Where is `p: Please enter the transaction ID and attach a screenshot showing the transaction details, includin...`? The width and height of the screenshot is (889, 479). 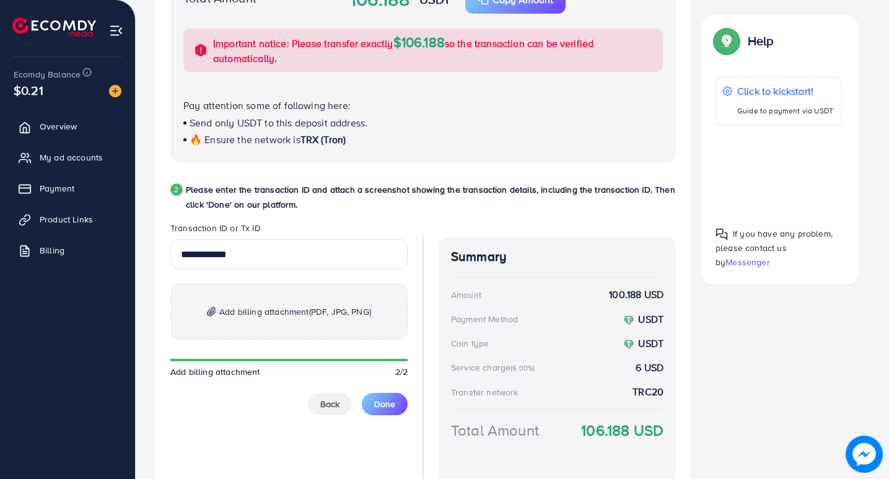 p: Please enter the transaction ID and attach a screenshot showing the transaction details, includin... is located at coordinates (431, 197).